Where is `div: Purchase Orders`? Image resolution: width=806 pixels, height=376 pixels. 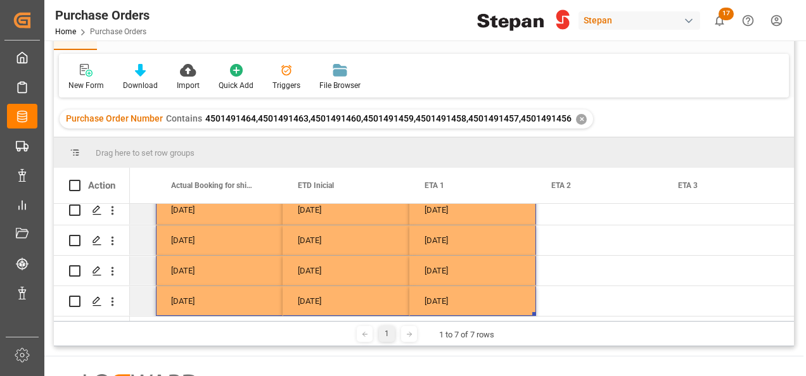 div: Purchase Orders is located at coordinates (102, 15).